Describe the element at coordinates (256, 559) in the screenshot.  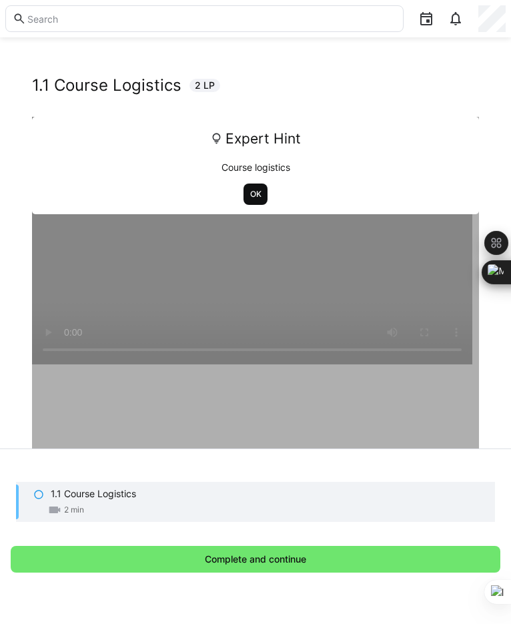
I see `button: Complete and continue` at that location.